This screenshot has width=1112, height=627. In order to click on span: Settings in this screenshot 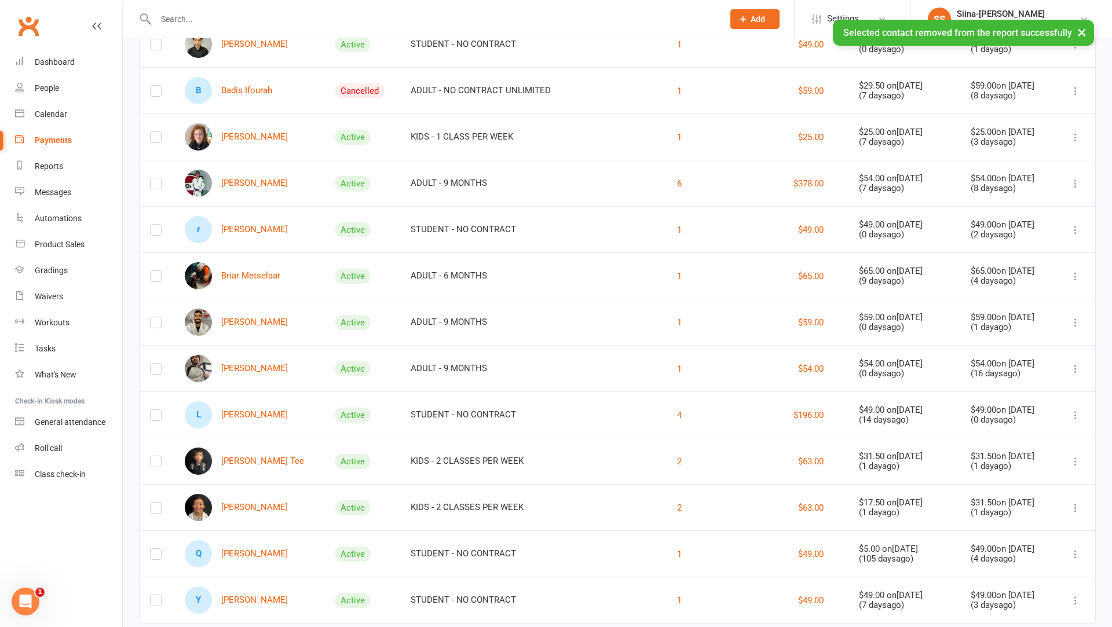, I will do `click(843, 19)`.